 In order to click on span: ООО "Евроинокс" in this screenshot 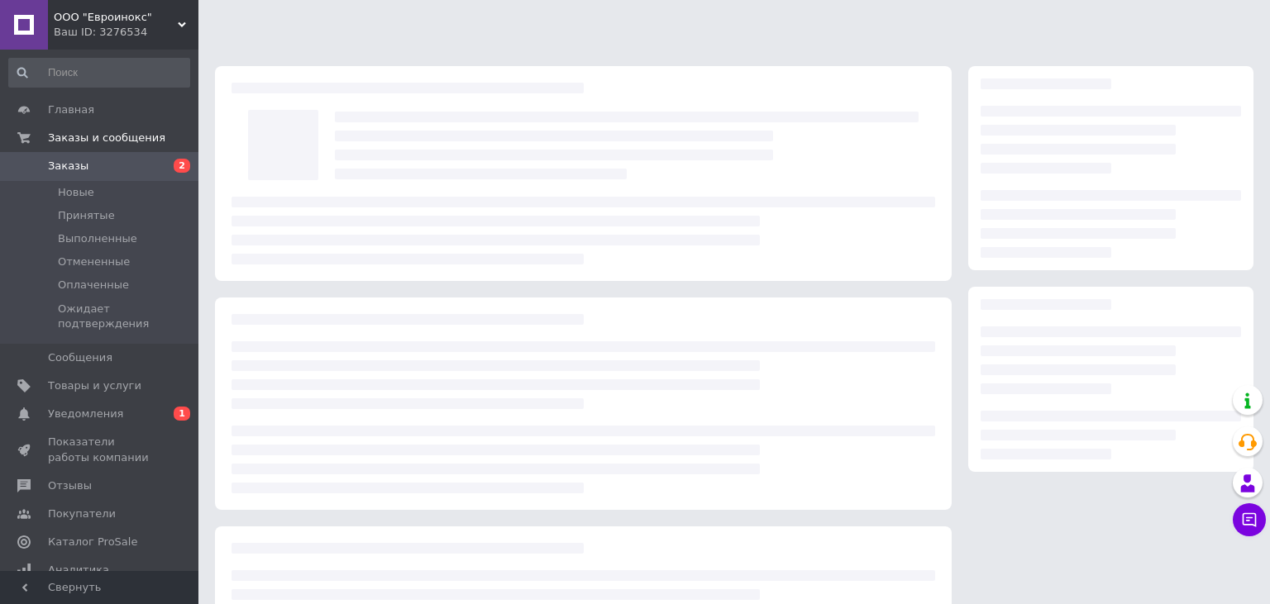, I will do `click(116, 17)`.